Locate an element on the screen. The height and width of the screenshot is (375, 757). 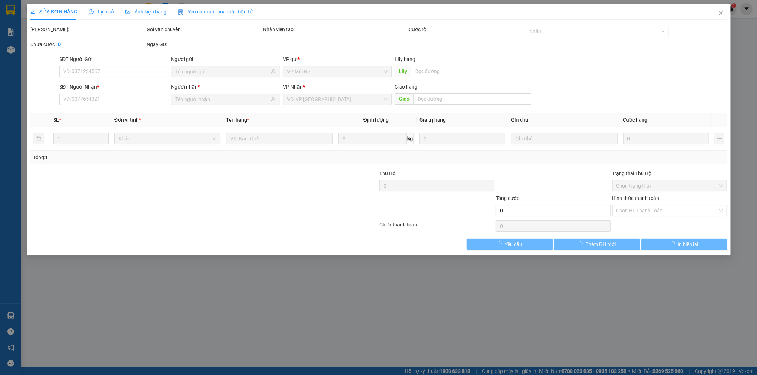
th: Ghi chú is located at coordinates (564, 120).